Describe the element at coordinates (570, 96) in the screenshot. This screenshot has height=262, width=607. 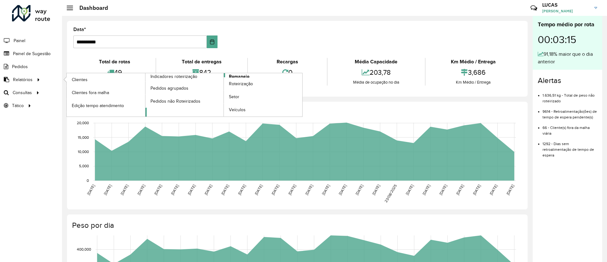
I see `li: 1.636,51 kg - Total de peso não roteirizado` at that location.